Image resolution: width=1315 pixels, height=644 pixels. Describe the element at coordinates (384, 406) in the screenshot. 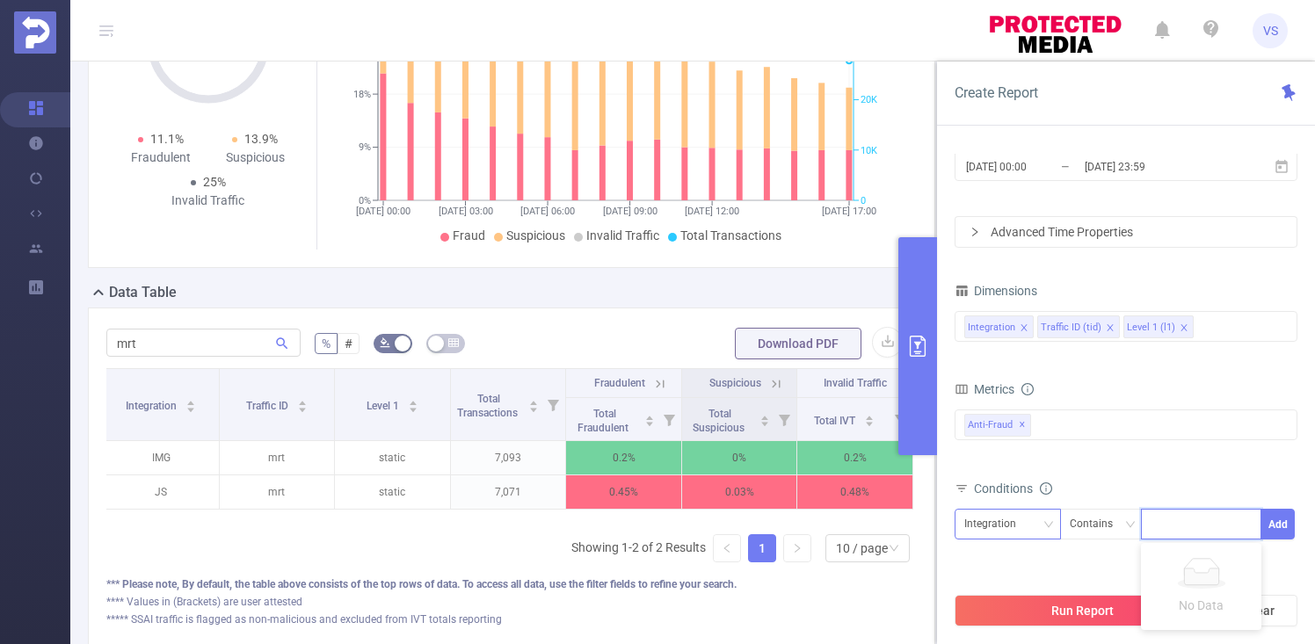

I see `span: Level 1` at that location.